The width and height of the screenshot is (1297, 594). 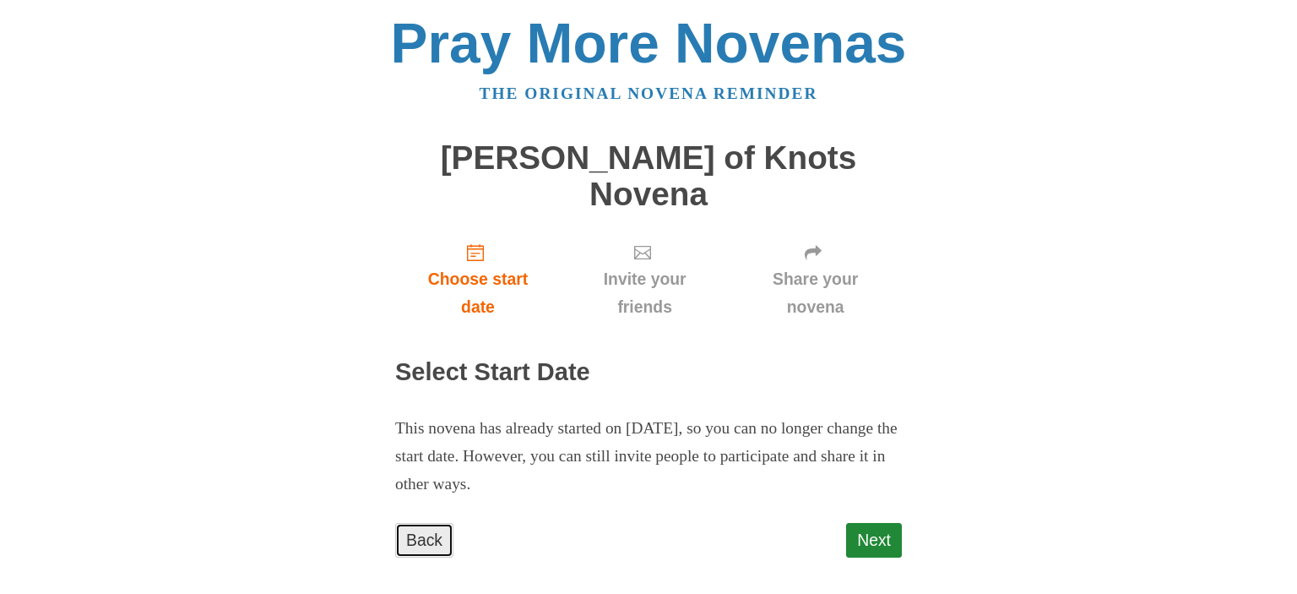 What do you see at coordinates (649, 43) in the screenshot?
I see `a: Pray More Novenas` at bounding box center [649, 43].